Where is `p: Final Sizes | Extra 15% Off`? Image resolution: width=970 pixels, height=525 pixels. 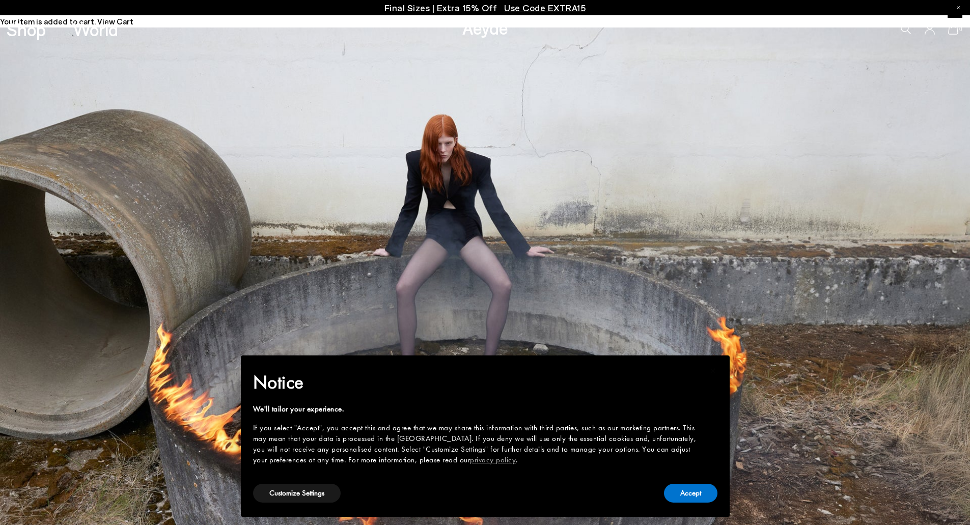 p: Final Sizes | Extra 15% Off is located at coordinates (485, 8).